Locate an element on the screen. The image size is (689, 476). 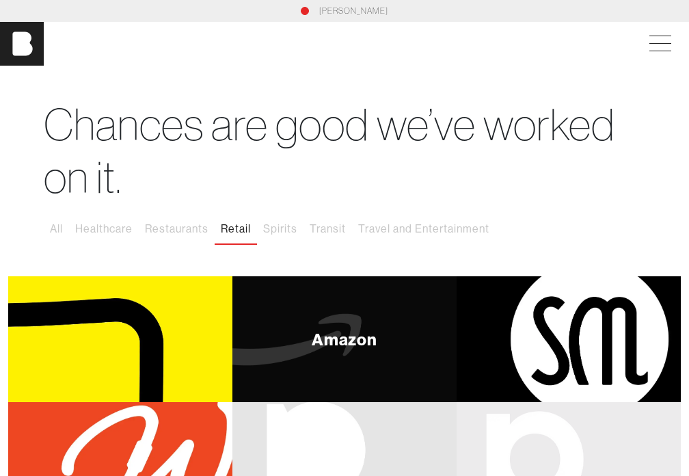
button: Restaurants is located at coordinates (176, 229).